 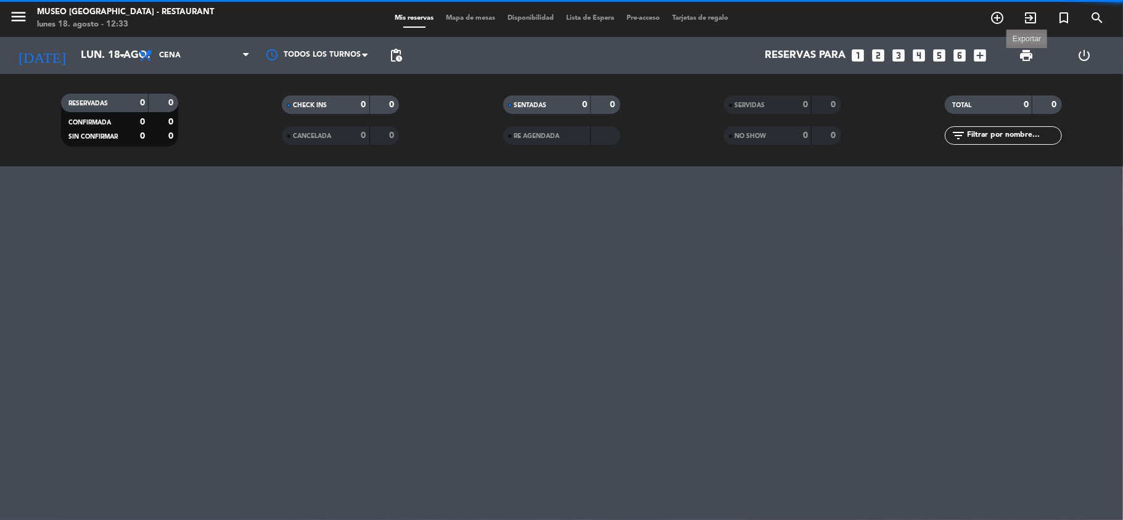 I want to click on i: filter_list, so click(x=958, y=136).